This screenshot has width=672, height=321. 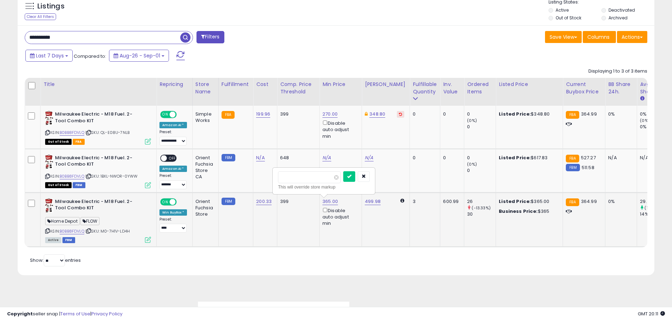 I want to click on button: Aug-26 - Sep-01, so click(x=139, y=56).